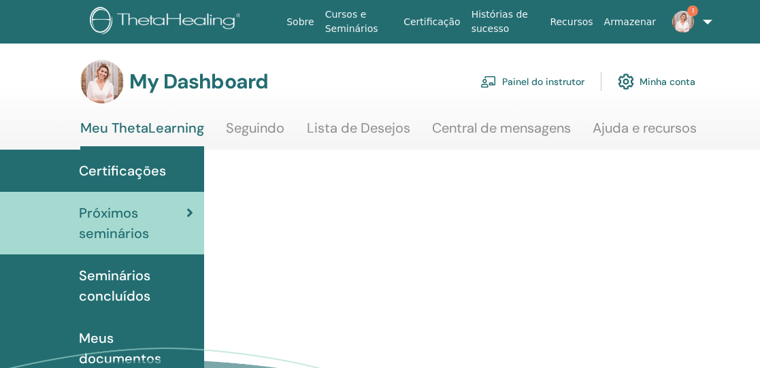 The height and width of the screenshot is (368, 760). I want to click on a: Lista de Desejos, so click(359, 133).